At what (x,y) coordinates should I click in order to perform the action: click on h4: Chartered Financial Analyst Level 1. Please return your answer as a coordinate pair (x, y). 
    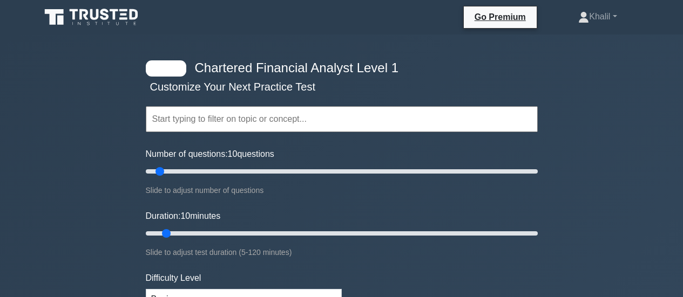
    Looking at the image, I should click on (337, 68).